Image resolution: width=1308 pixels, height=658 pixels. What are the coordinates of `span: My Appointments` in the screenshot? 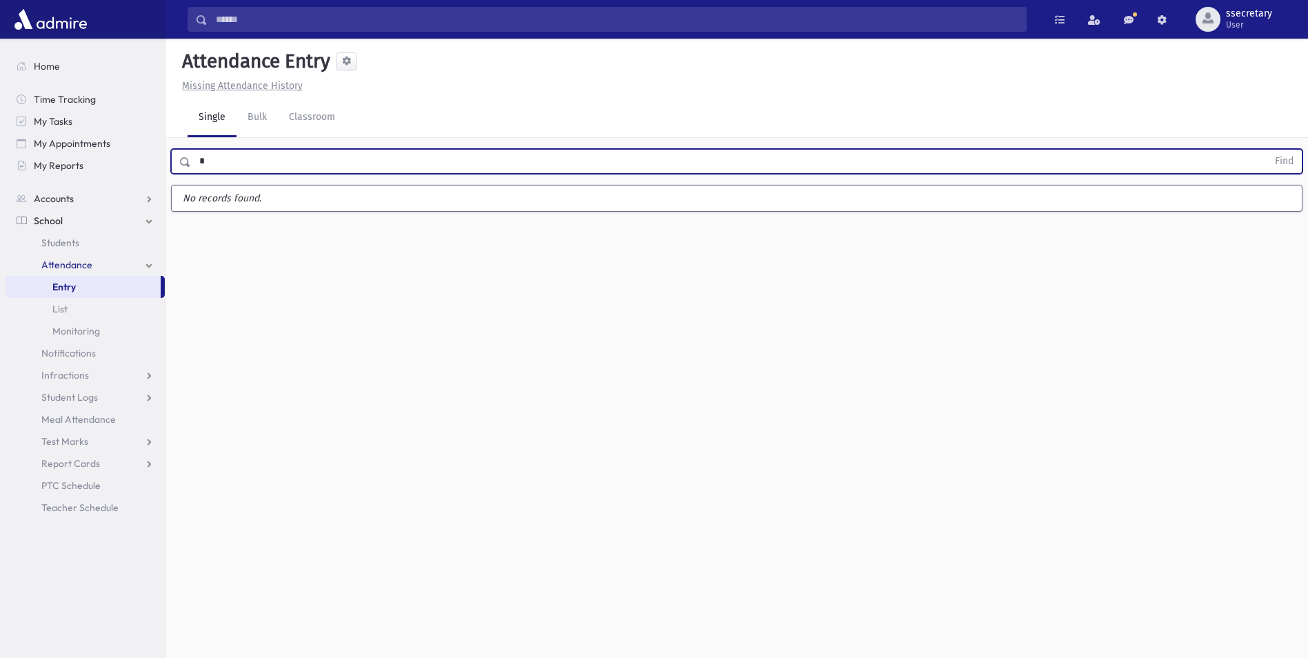 It's located at (72, 143).